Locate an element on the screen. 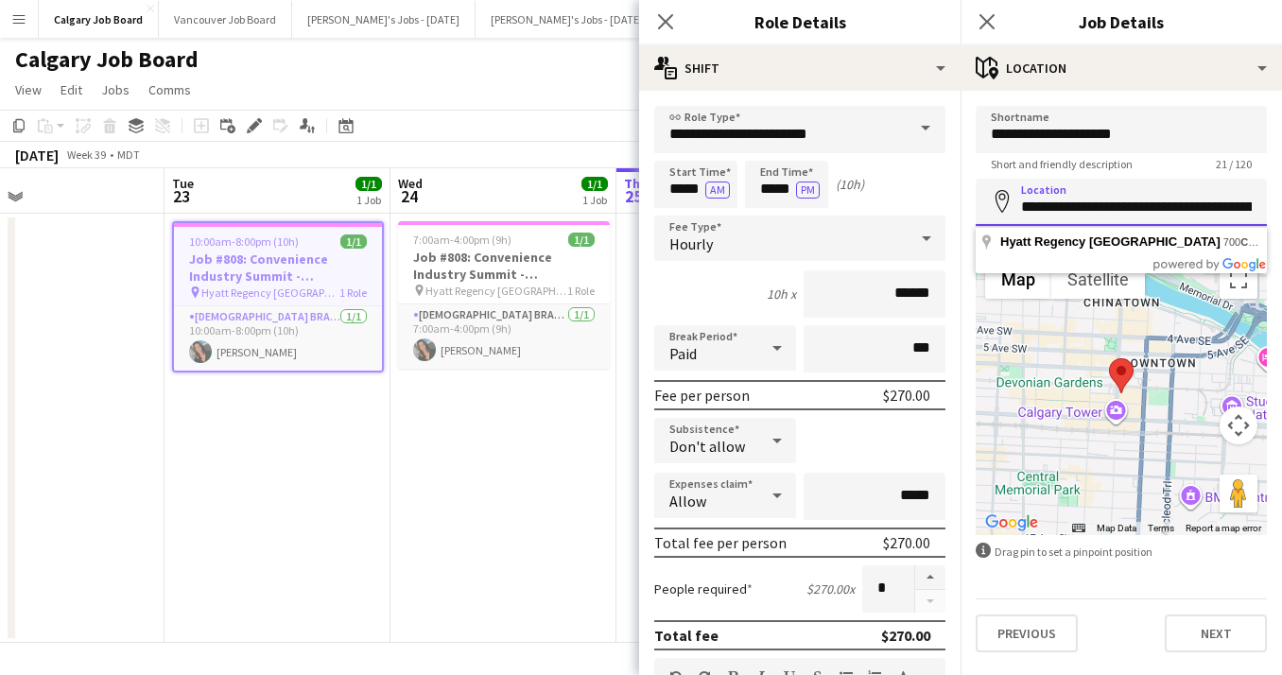 Image resolution: width=1282 pixels, height=675 pixels. button: Show satellite imagery is located at coordinates (1098, 280).